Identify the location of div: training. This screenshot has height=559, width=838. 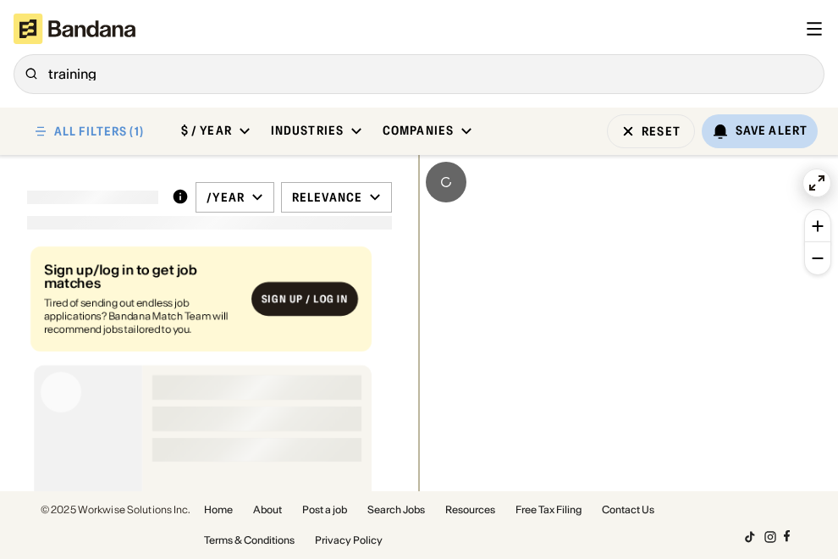
(431, 74).